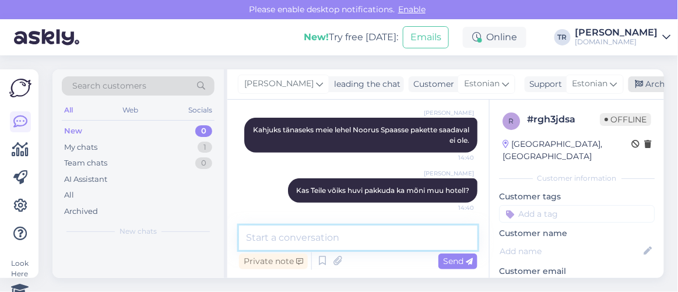  Describe the element at coordinates (494, 37) in the screenshot. I see `div: Online` at that location.